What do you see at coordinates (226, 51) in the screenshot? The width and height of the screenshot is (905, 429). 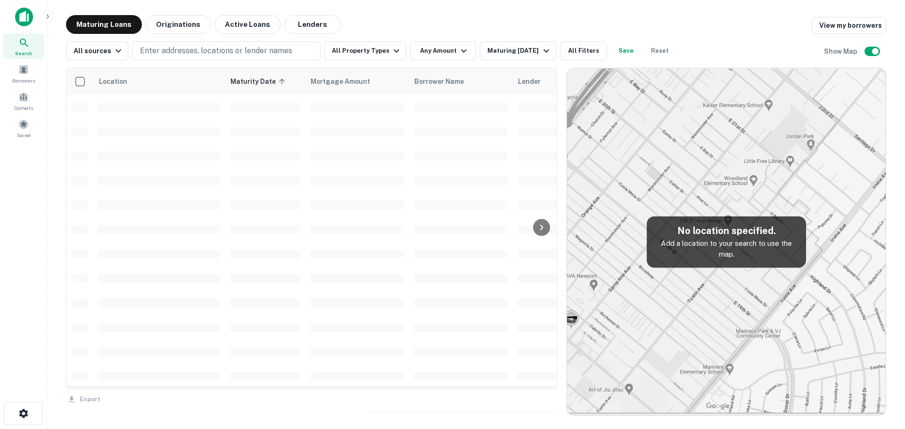 I see `button: Enter addresses, locations or lender names` at bounding box center [226, 51].